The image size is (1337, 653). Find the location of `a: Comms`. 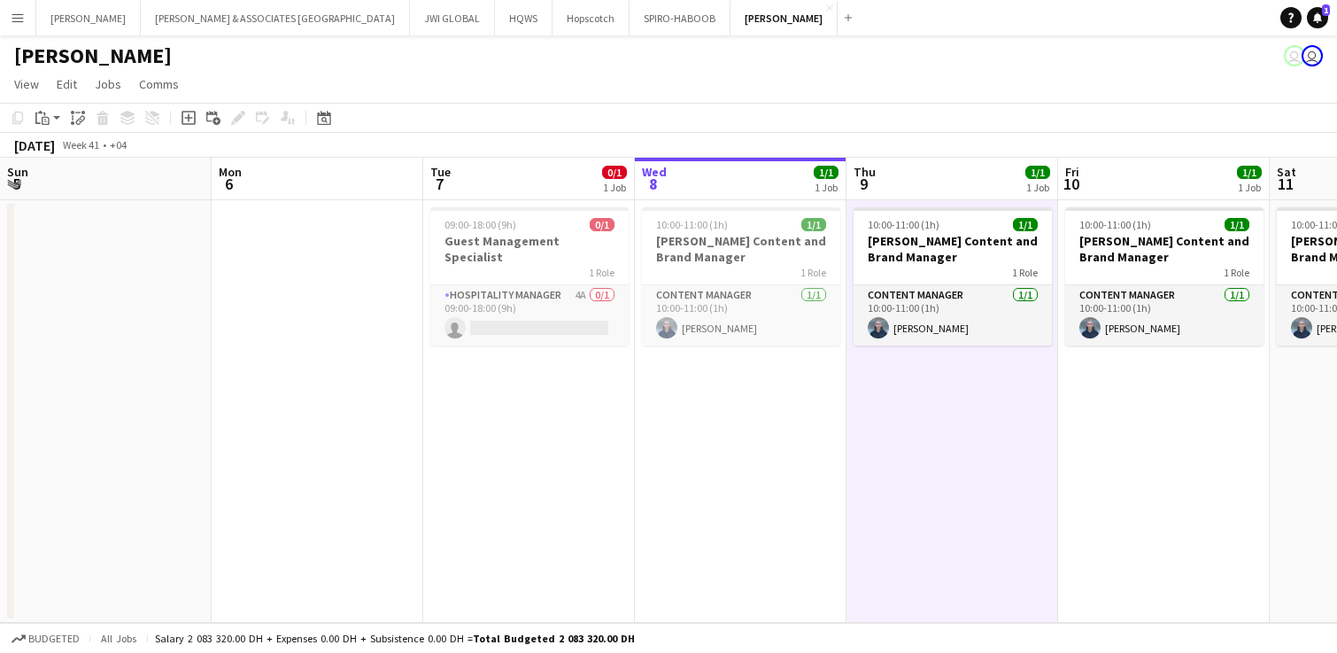

a: Comms is located at coordinates (159, 84).